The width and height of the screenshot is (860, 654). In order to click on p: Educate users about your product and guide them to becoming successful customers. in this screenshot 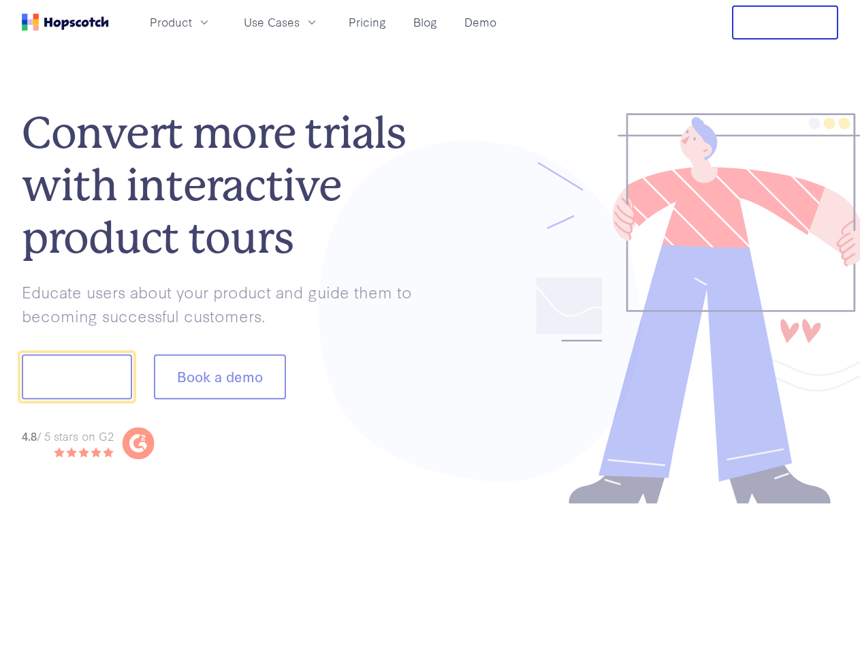, I will do `click(226, 303)`.